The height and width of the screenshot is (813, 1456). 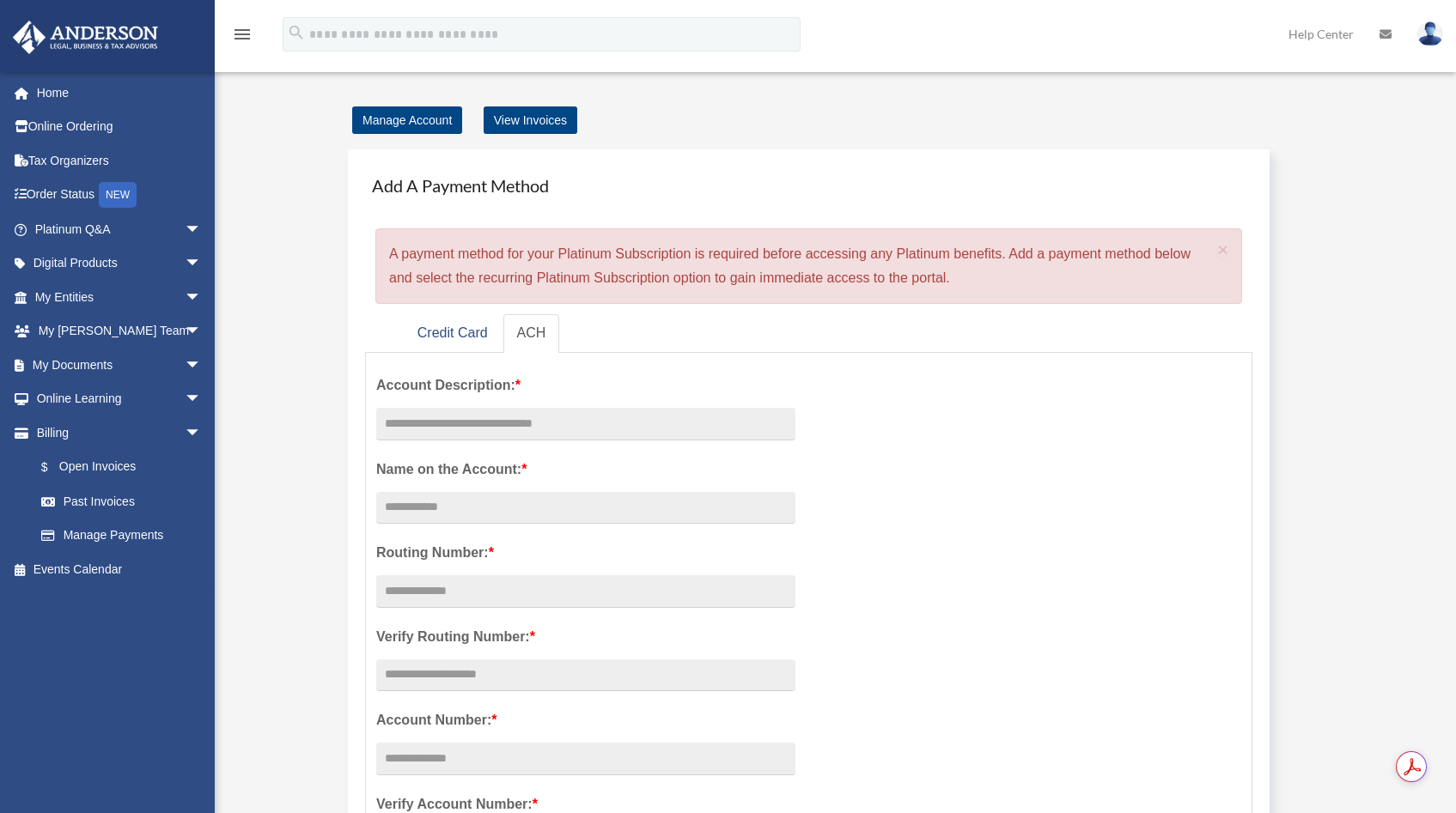 I want to click on label: Name on the Account:, so click(x=586, y=470).